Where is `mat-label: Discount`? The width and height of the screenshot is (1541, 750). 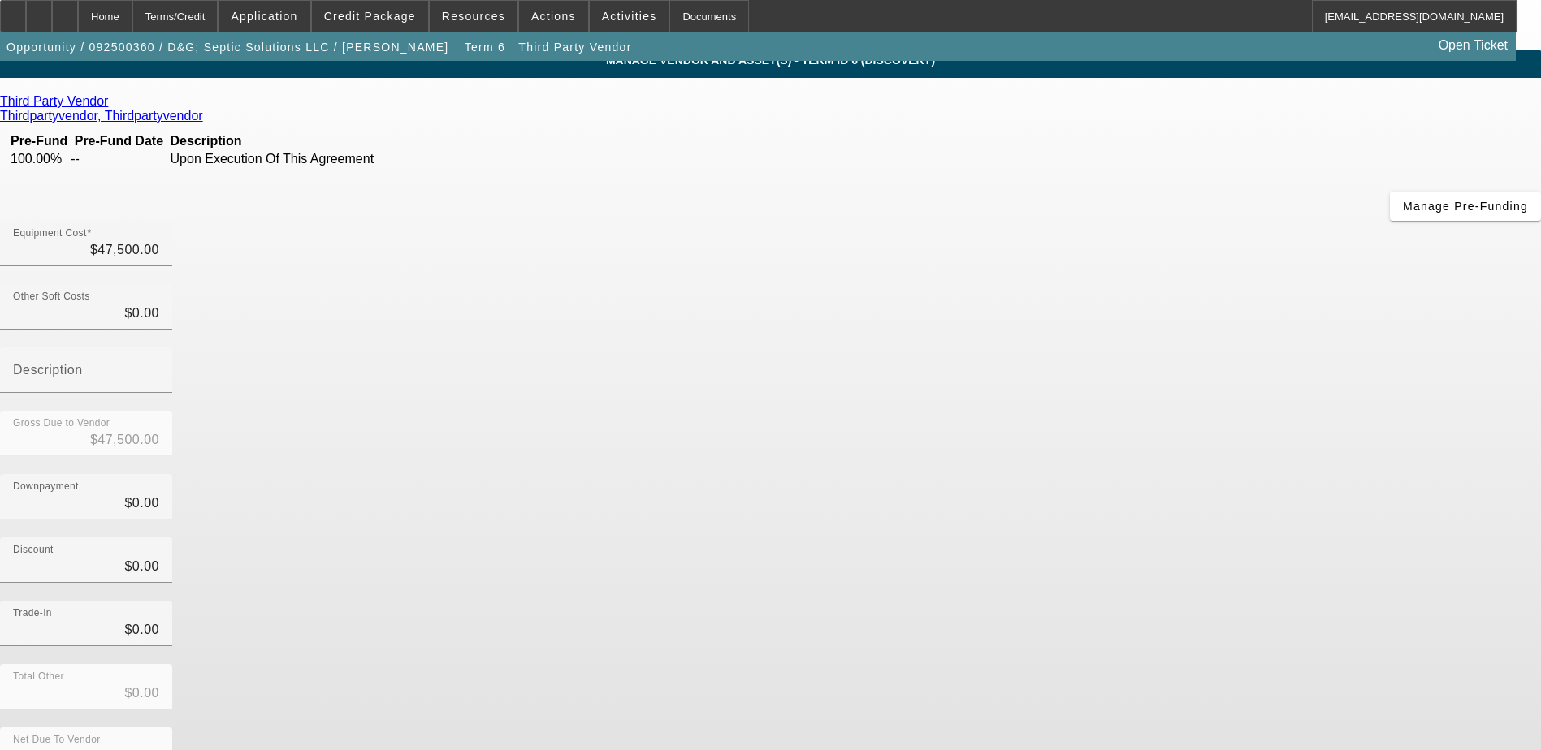 mat-label: Discount is located at coordinates (33, 550).